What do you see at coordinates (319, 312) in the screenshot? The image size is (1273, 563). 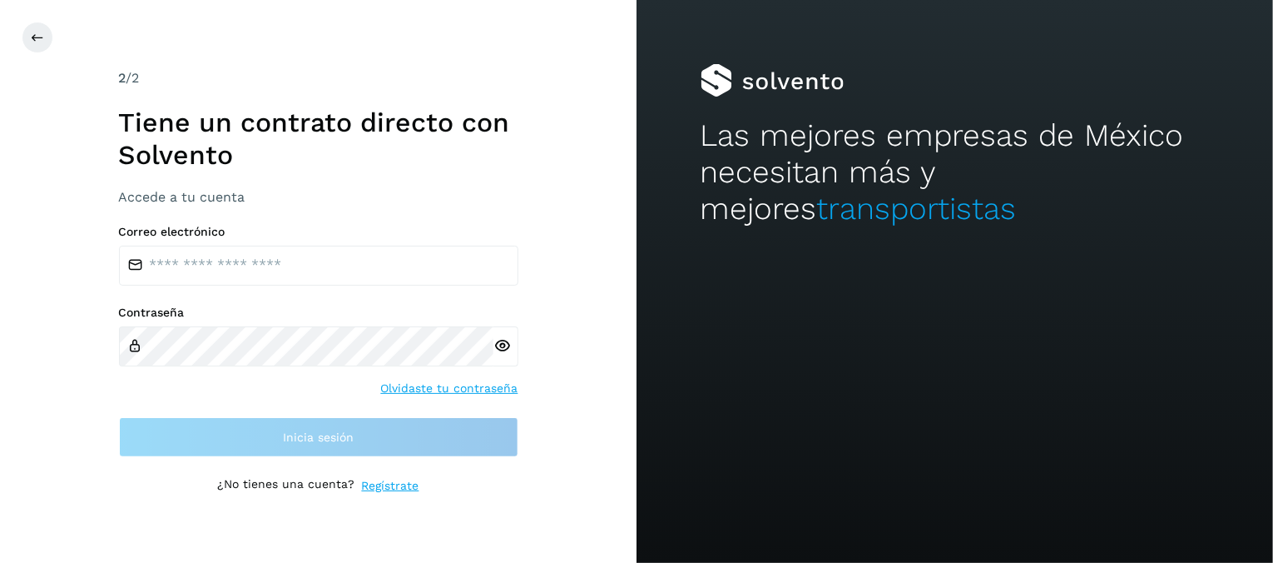 I see `label: Contraseña` at bounding box center [319, 312].